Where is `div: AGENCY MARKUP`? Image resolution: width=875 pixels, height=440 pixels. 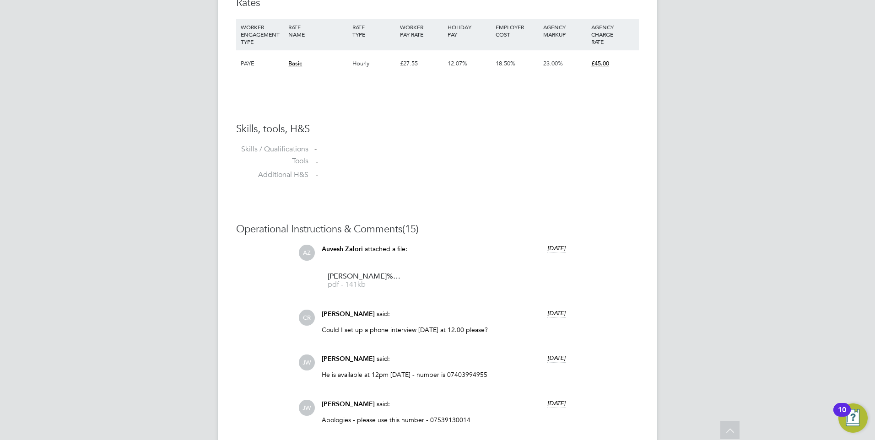 div: AGENCY MARKUP is located at coordinates (564, 31).